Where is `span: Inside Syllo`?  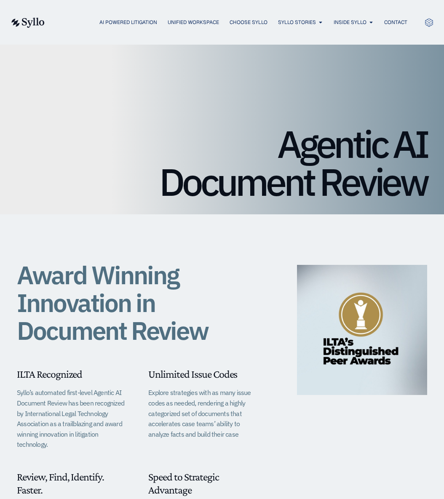
span: Inside Syllo is located at coordinates (350, 22).